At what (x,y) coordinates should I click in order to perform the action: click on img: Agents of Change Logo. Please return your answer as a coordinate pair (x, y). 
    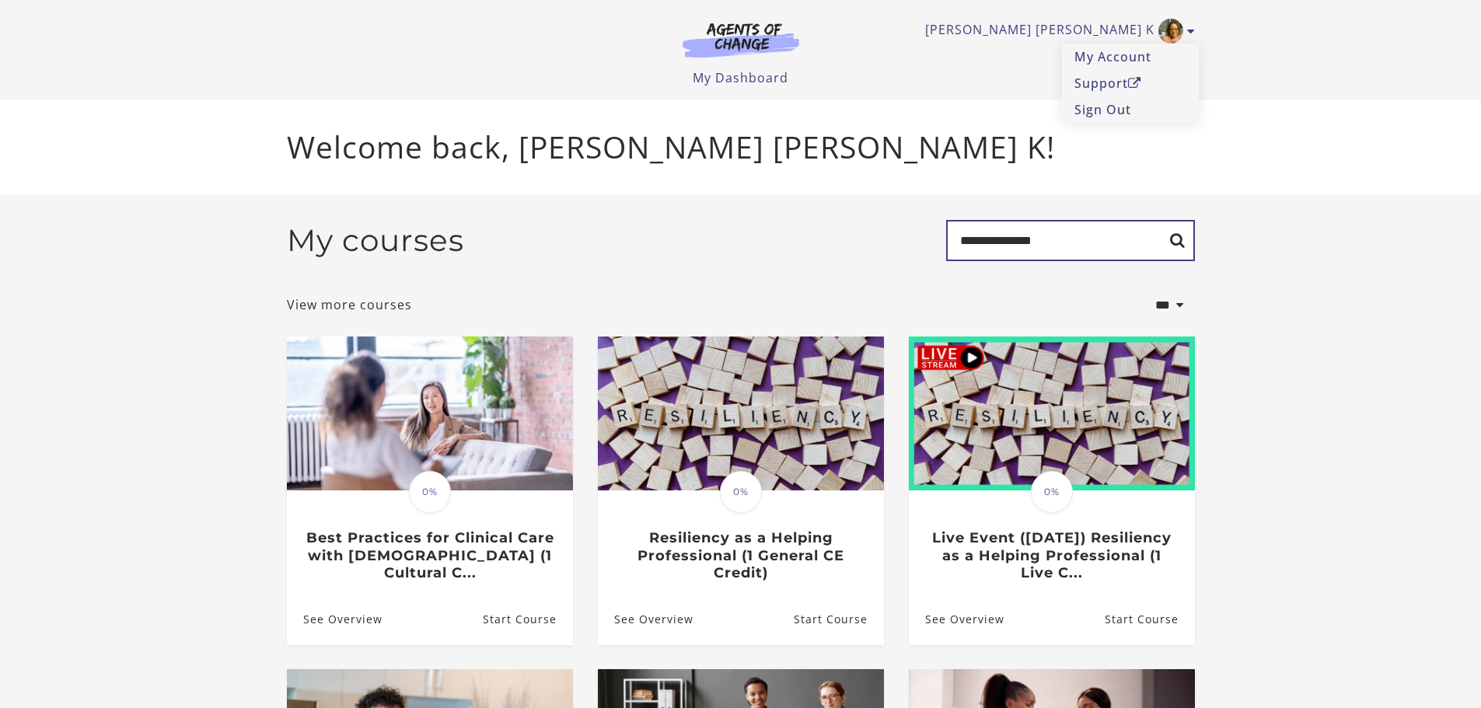
    Looking at the image, I should click on (741, 40).